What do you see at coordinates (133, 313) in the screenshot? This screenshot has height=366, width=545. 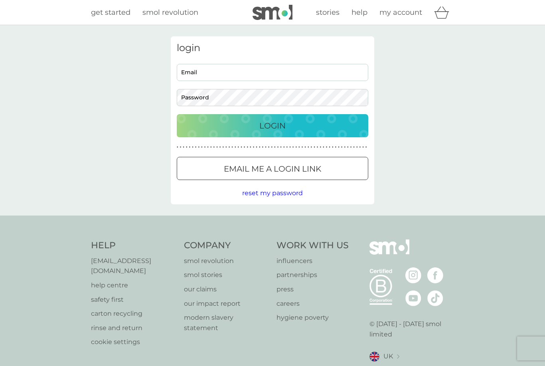 I see `a: carton recycling` at bounding box center [133, 313].